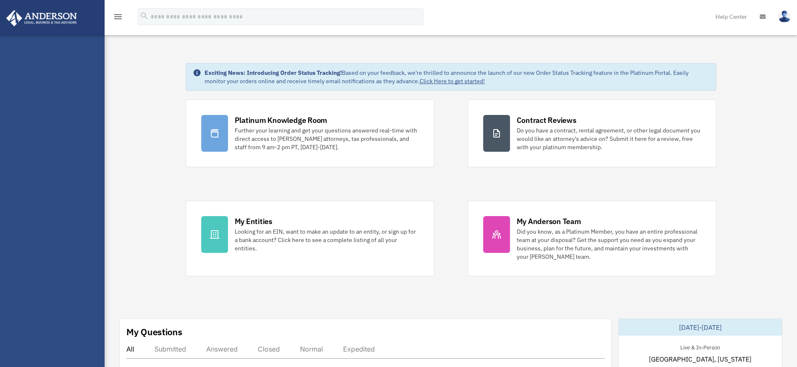 Image resolution: width=797 pixels, height=367 pixels. What do you see at coordinates (281, 120) in the screenshot?
I see `div: Platinum Knowledge Room` at bounding box center [281, 120].